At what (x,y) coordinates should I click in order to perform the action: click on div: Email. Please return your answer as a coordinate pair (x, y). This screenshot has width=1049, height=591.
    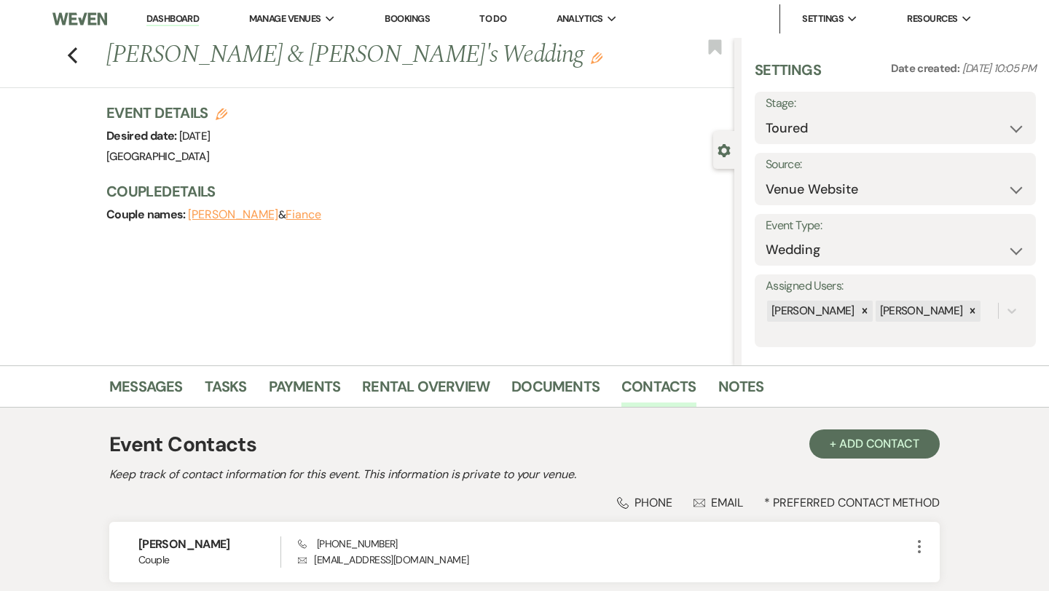
    Looking at the image, I should click on (718, 503).